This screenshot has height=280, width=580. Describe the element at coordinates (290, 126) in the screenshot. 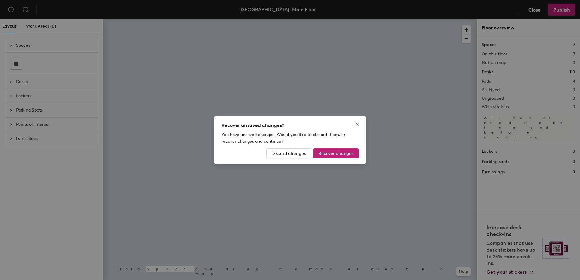

I see `div: Recover unsaved changes?` at that location.